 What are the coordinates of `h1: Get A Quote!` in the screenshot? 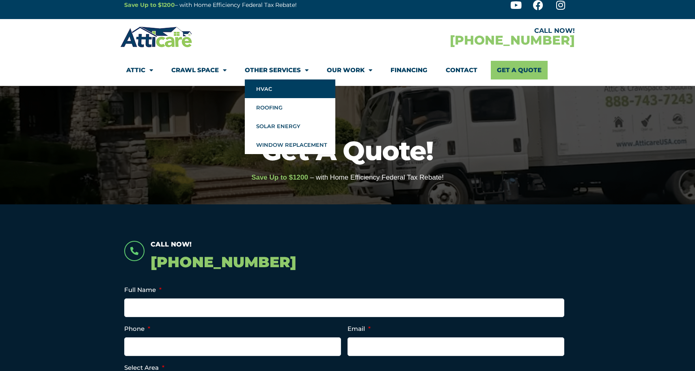 It's located at (347, 151).